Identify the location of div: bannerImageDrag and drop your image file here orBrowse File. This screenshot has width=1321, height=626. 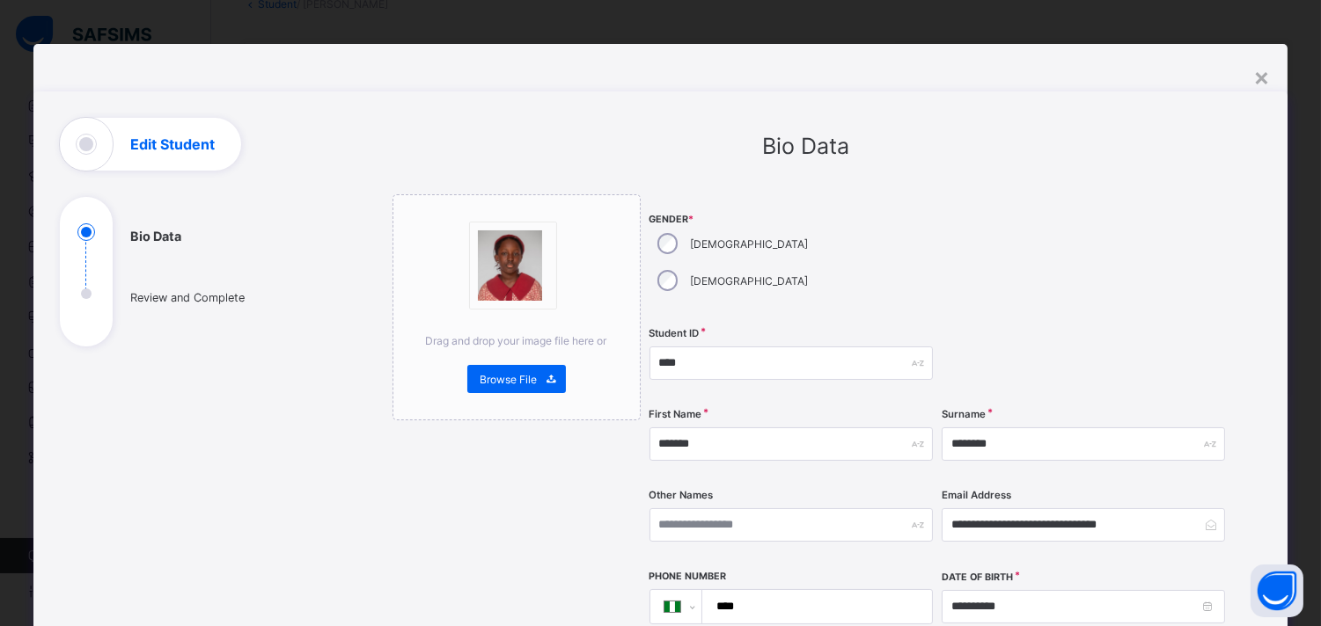
(516, 307).